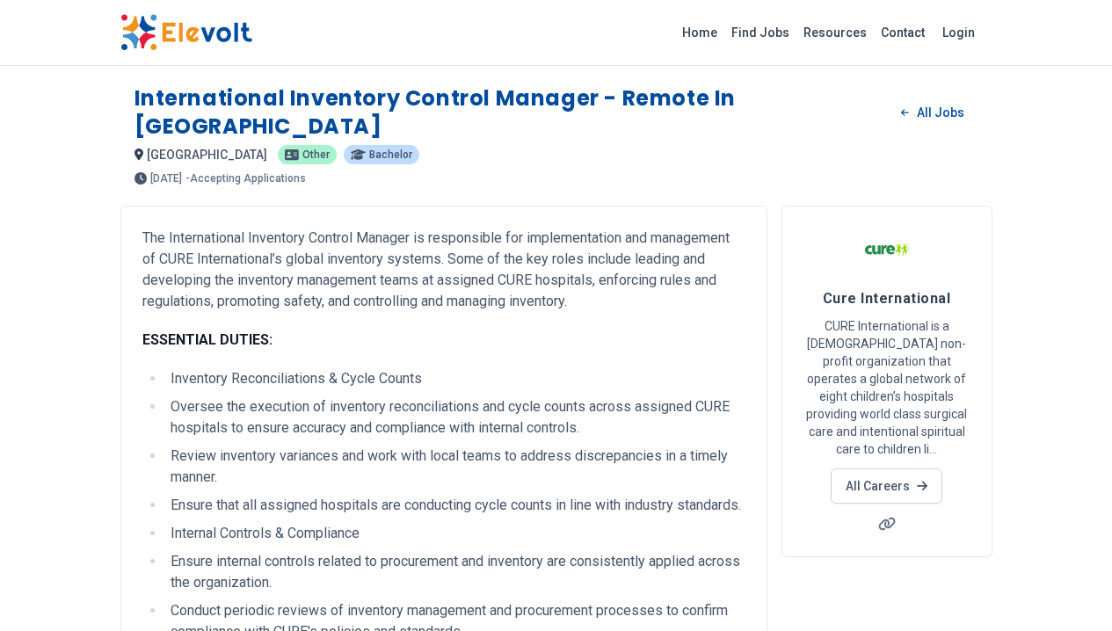 This screenshot has height=631, width=1112. Describe the element at coordinates (455, 572) in the screenshot. I see `li: Ensure internal controls related to procurement and inventory are consistently applied across the...` at that location.